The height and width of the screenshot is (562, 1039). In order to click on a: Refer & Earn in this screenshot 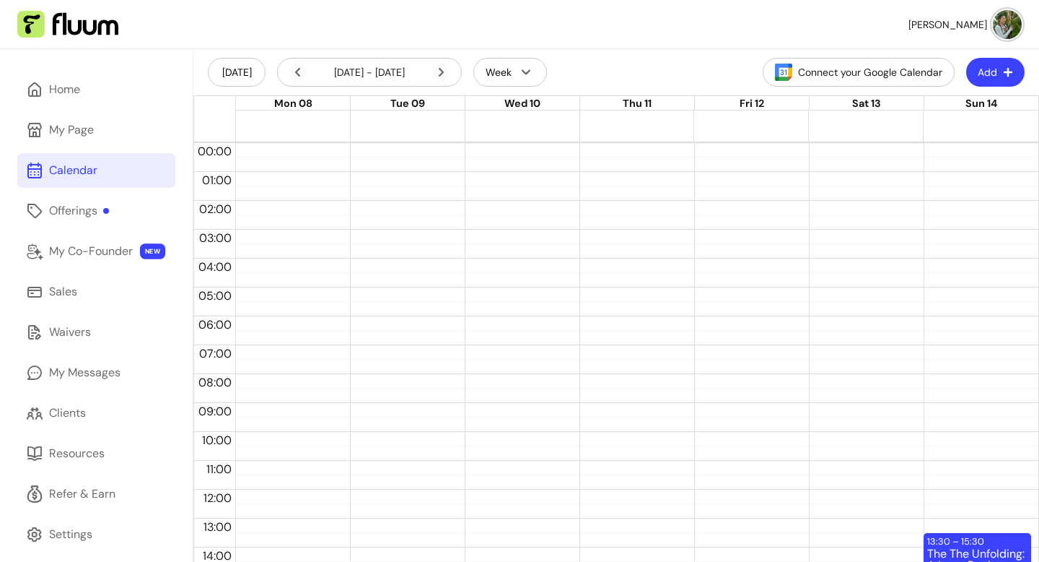, I will do `click(96, 494)`.